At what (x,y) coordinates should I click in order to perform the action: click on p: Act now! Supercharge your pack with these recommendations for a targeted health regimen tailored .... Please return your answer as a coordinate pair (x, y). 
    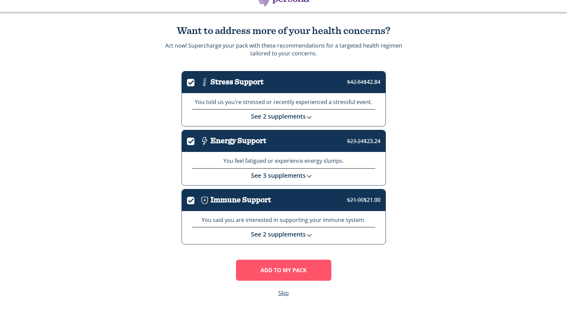
    Looking at the image, I should click on (284, 49).